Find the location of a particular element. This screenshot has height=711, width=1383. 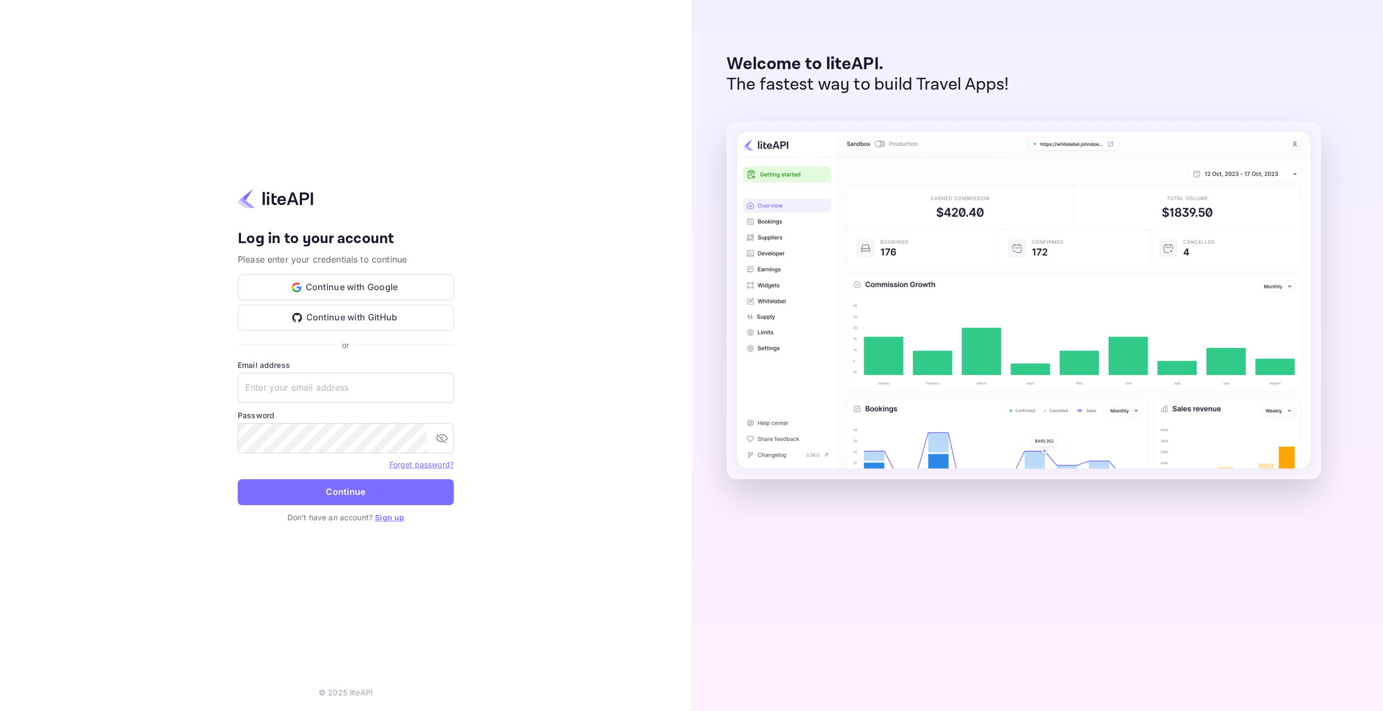

button: Continue with Google is located at coordinates (346, 287).